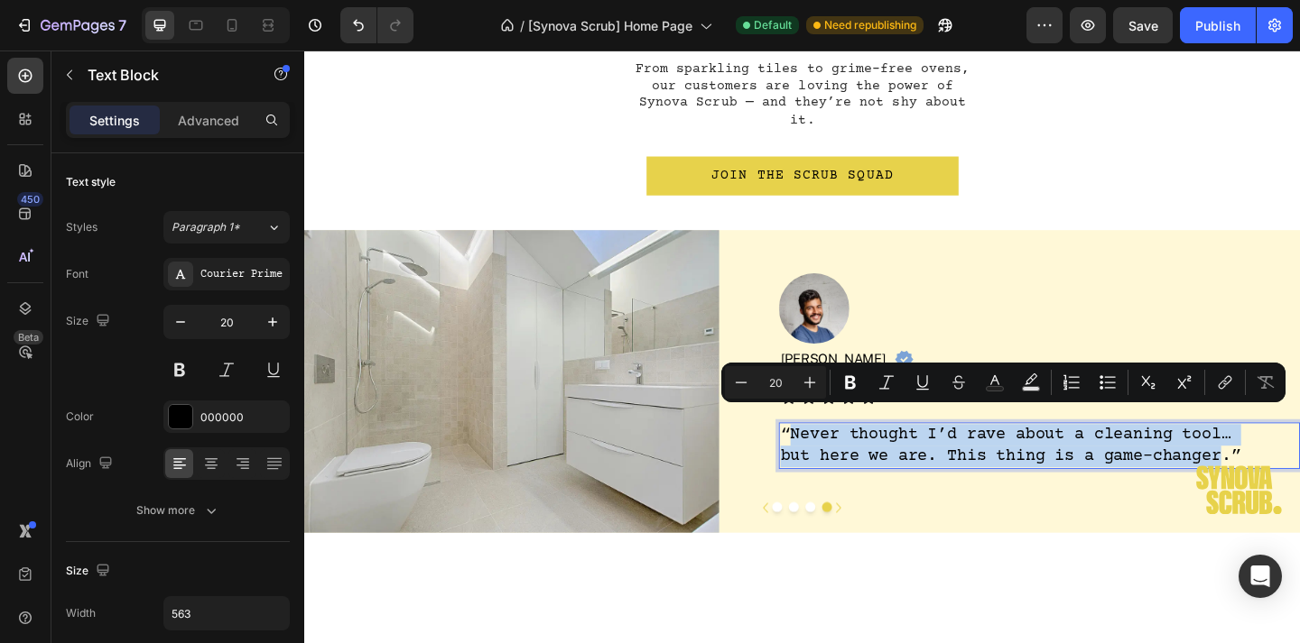  Describe the element at coordinates (1142, 25) in the screenshot. I see `span: Save` at that location.